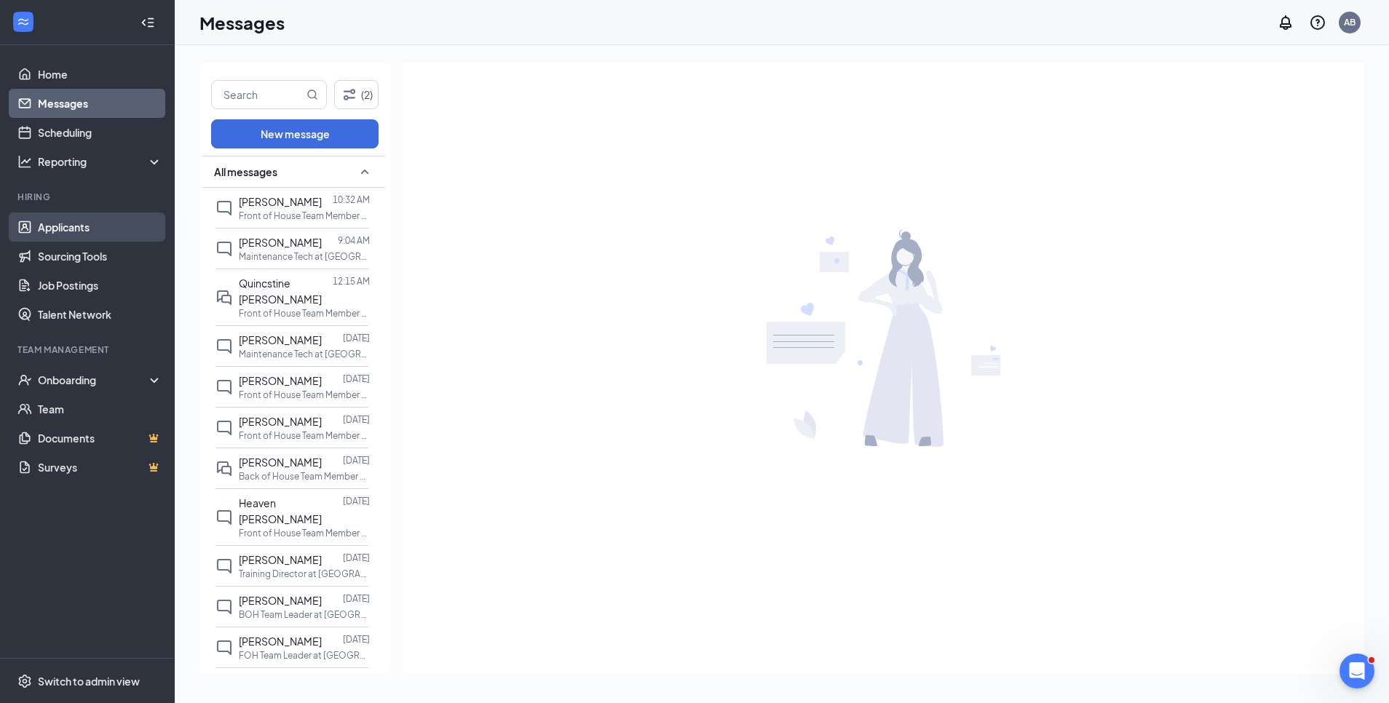 This screenshot has height=703, width=1389. Describe the element at coordinates (349, 95) in the screenshot. I see `svg: Filter` at that location.